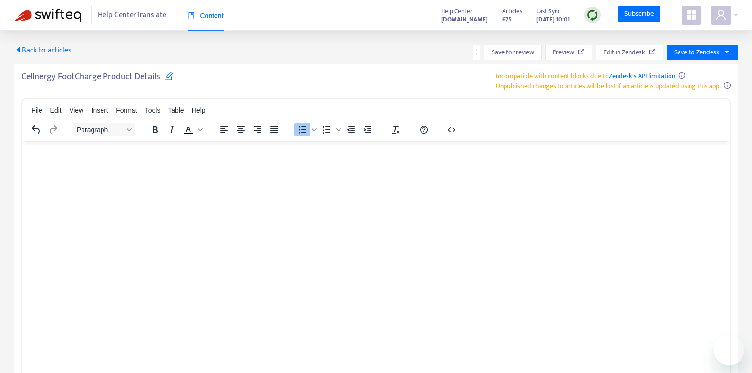  I want to click on span: Save for review, so click(513, 52).